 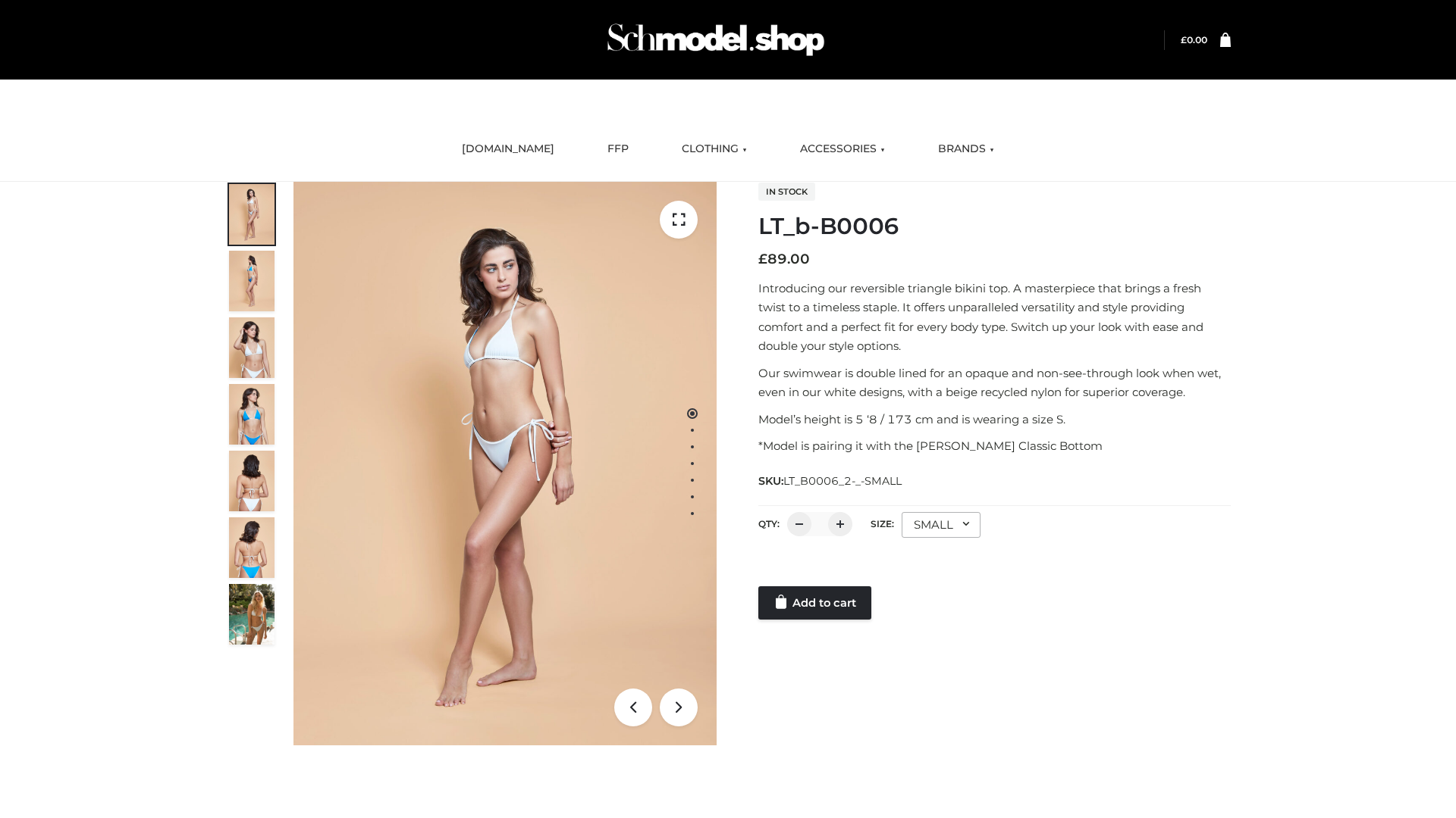 What do you see at coordinates (716, 39) in the screenshot?
I see `img: Schmodel Admin 964` at bounding box center [716, 39].